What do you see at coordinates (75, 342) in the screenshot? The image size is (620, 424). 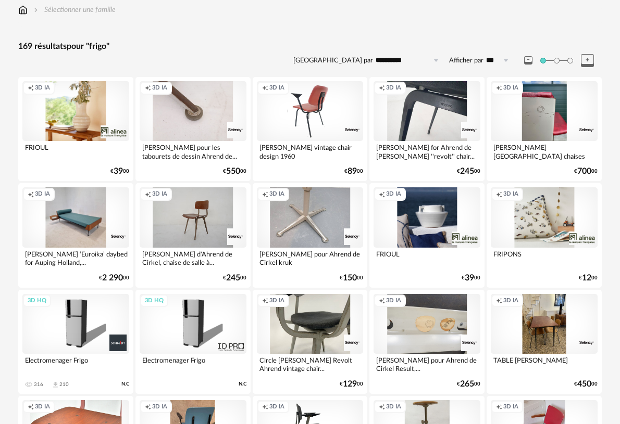 I see `a: 3D HQ Electromenager Frigo 316 Download icon 210 N.C` at bounding box center [75, 342].